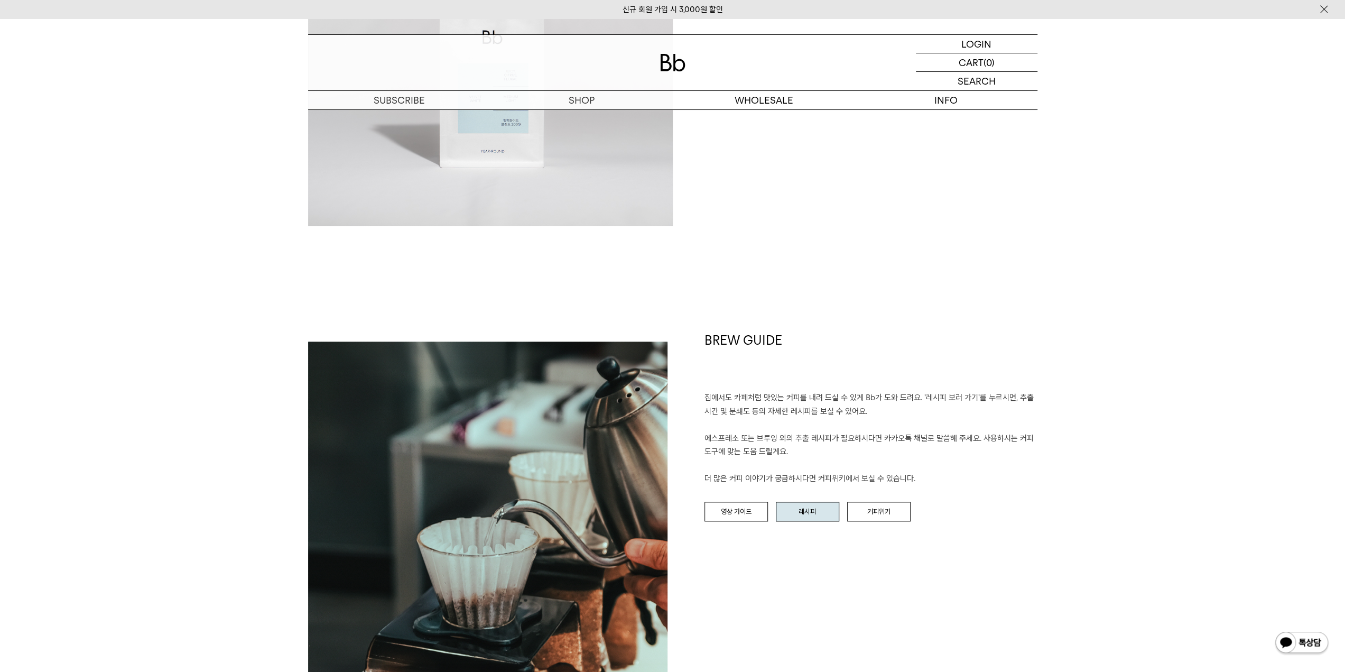  What do you see at coordinates (879, 511) in the screenshot?
I see `a: 커피위키` at bounding box center [879, 511].